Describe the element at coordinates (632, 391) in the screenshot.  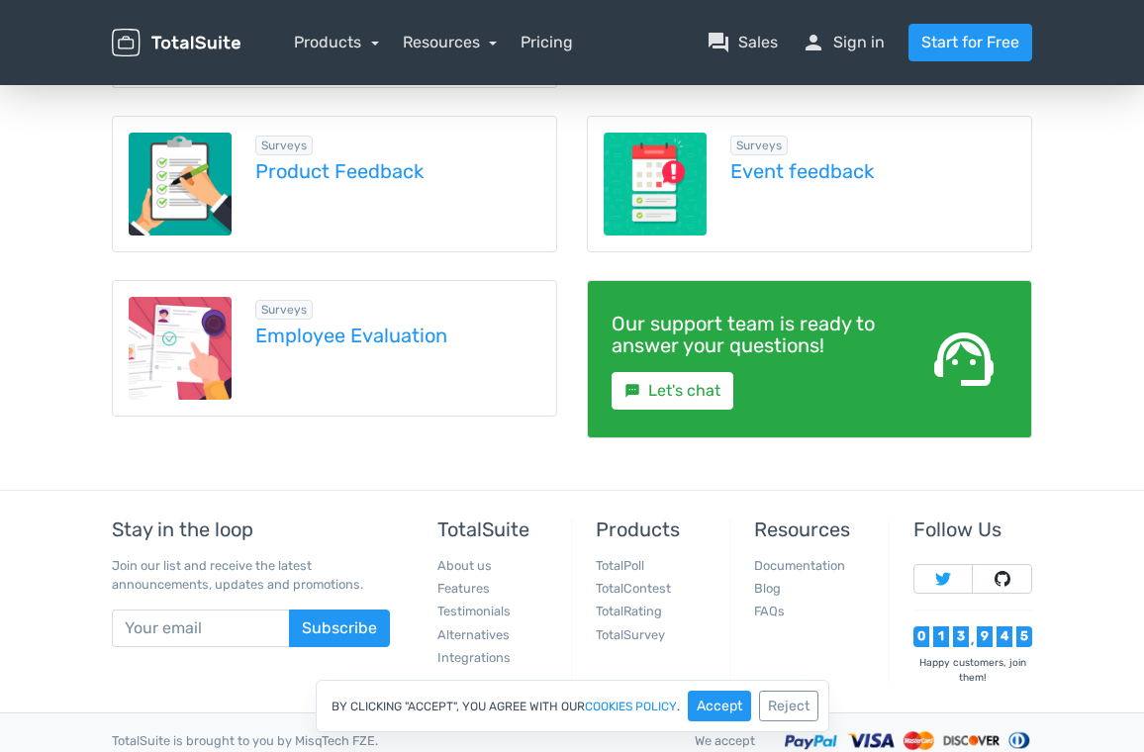
I see `small: sms` at that location.